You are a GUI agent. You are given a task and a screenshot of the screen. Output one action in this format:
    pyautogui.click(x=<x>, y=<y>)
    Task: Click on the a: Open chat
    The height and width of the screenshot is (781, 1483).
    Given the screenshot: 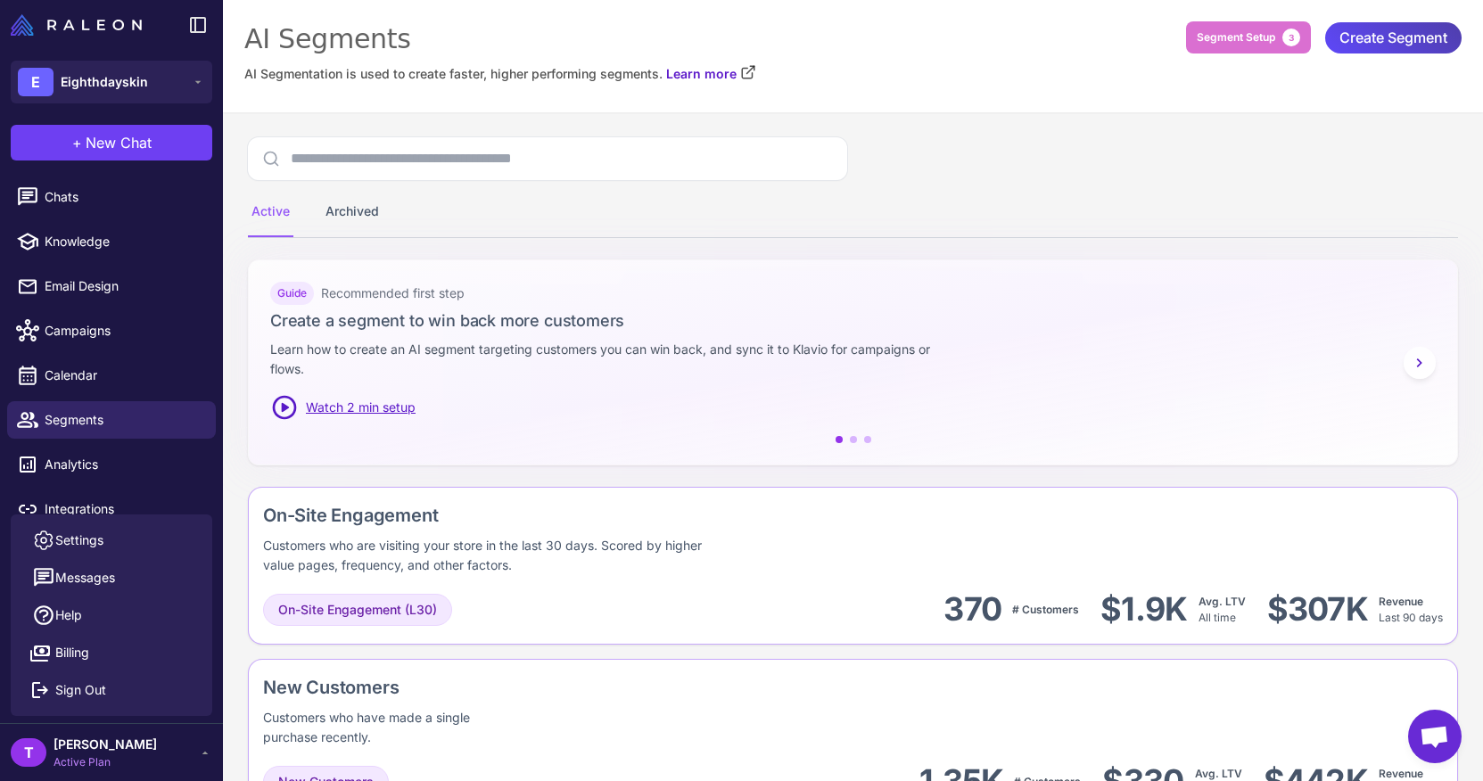 What is the action you would take?
    pyautogui.click(x=1435, y=737)
    